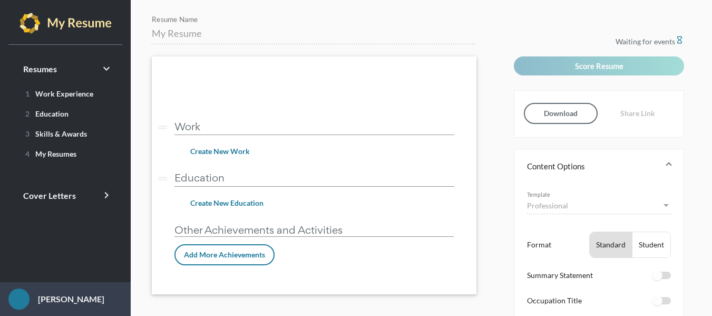  I want to click on li: Summary Statement, so click(599, 279).